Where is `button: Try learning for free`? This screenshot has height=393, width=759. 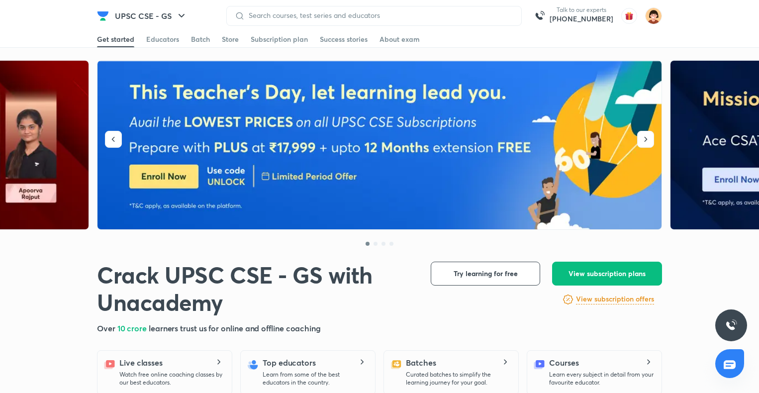
button: Try learning for free is located at coordinates (485, 274).